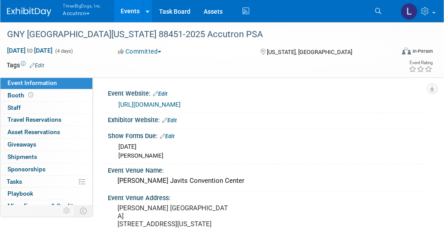 The width and height of the screenshot is (444, 228). What do you see at coordinates (409, 11) in the screenshot?
I see `img: Lori Stewart` at bounding box center [409, 11].